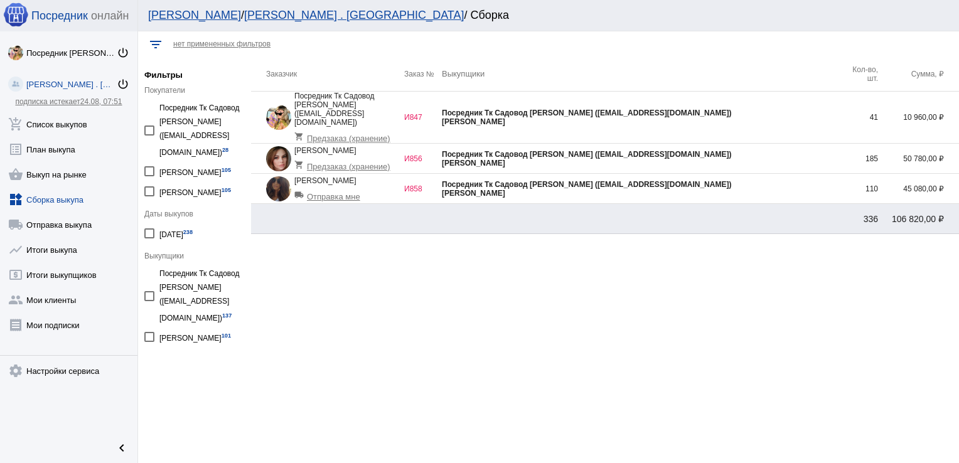 The image size is (959, 463). What do you see at coordinates (122, 448) in the screenshot?
I see `mat-icon: chevron_left` at bounding box center [122, 448].